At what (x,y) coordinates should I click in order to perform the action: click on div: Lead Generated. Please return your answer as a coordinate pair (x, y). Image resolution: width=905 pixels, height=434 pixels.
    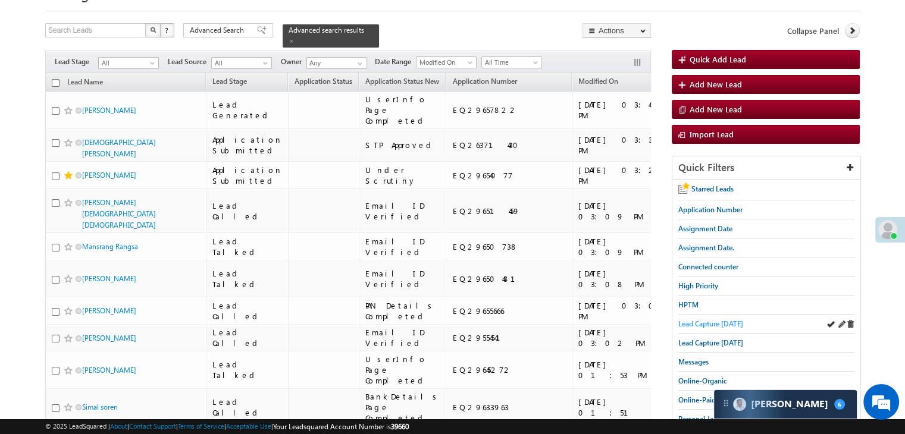
    Looking at the image, I should click on (248, 110).